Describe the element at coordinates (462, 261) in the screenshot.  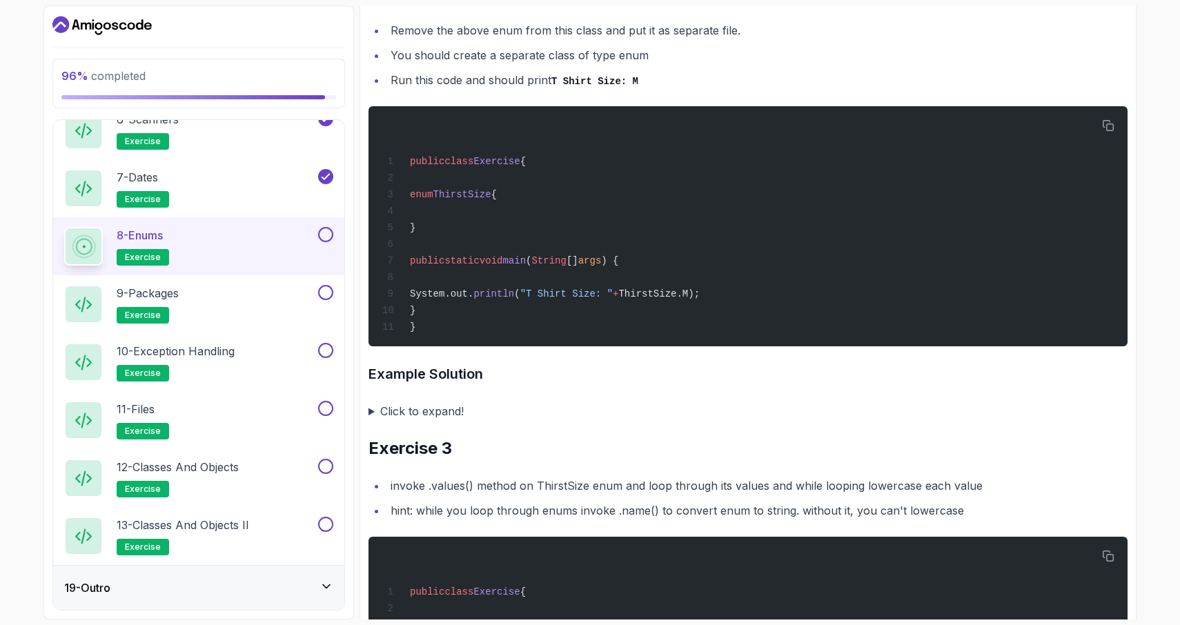
I see `span: static` at that location.